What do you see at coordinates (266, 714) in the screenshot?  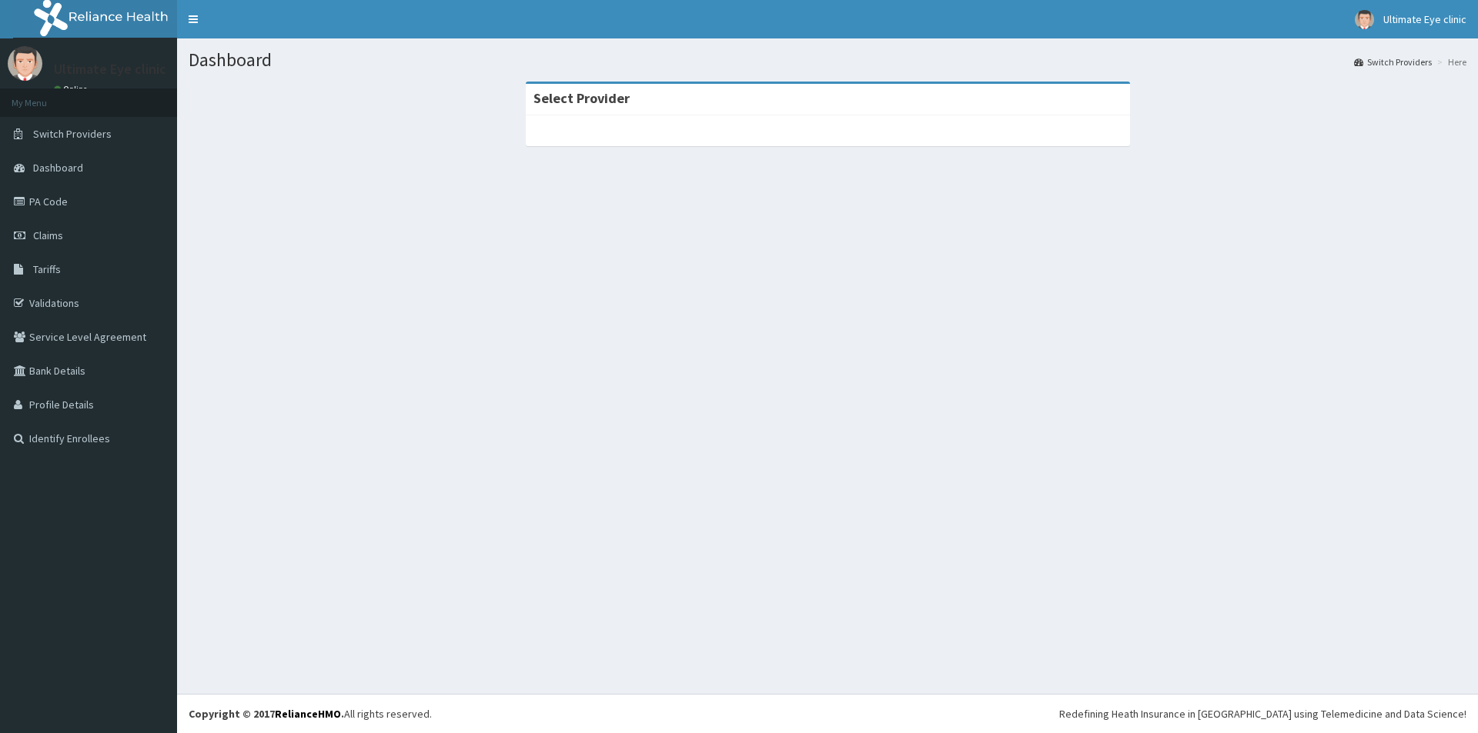 I see `strong: Copyright © 2017 .` at bounding box center [266, 714].